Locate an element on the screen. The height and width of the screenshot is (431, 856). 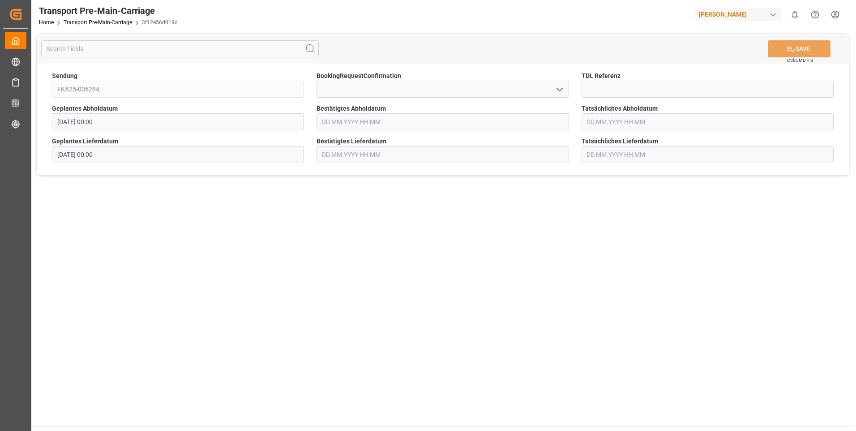
button: Help Center is located at coordinates (815, 14).